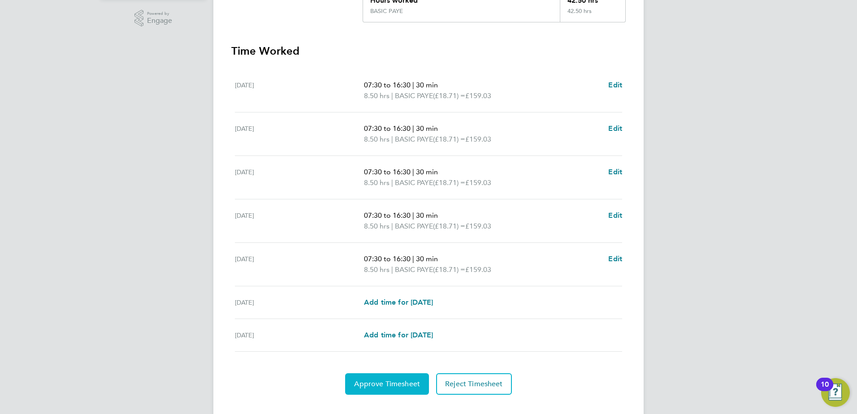  I want to click on div: 10, so click(825, 390).